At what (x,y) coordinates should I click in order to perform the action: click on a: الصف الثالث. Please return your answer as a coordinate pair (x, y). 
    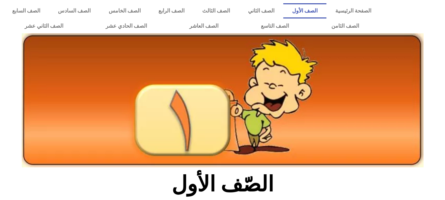
    Looking at the image, I should click on (216, 11).